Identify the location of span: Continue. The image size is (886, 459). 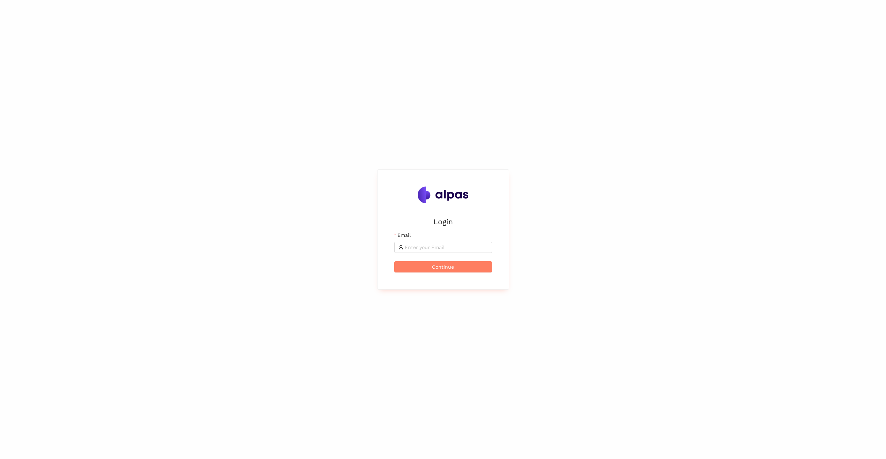
(443, 267).